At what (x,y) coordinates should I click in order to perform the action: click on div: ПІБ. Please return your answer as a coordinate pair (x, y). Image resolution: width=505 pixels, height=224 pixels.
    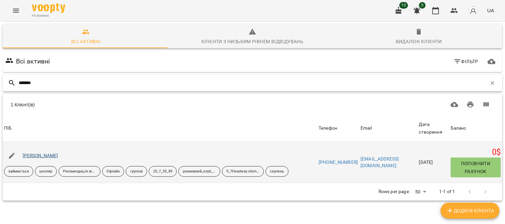
    Looking at the image, I should click on (8, 128).